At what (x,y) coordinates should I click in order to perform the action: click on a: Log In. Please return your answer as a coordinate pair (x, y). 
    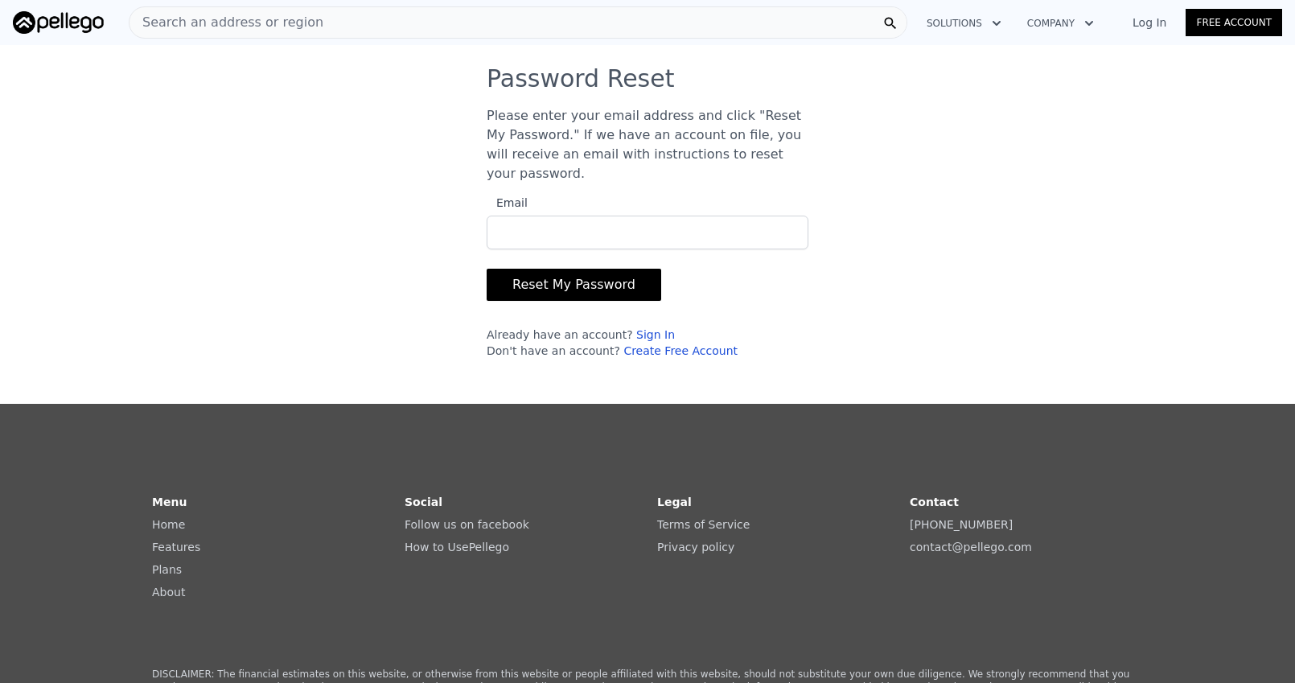
    Looking at the image, I should click on (1150, 23).